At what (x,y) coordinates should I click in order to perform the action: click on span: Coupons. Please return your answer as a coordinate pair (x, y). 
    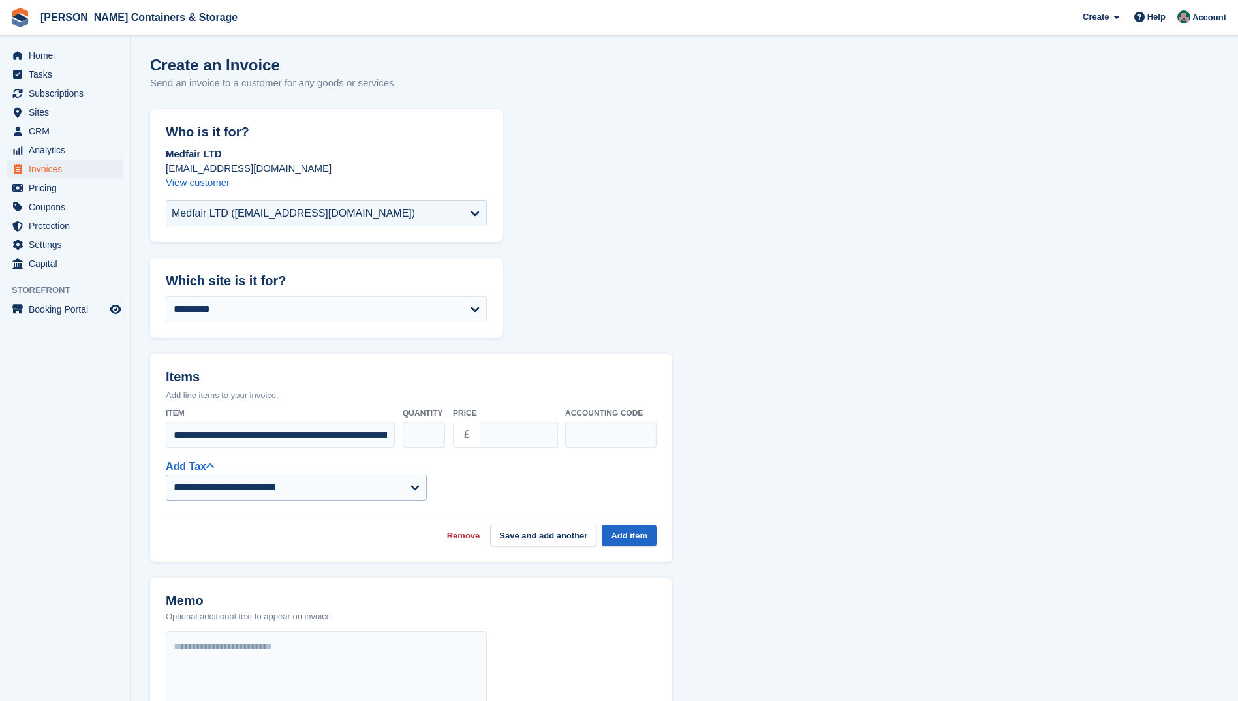
    Looking at the image, I should click on (68, 207).